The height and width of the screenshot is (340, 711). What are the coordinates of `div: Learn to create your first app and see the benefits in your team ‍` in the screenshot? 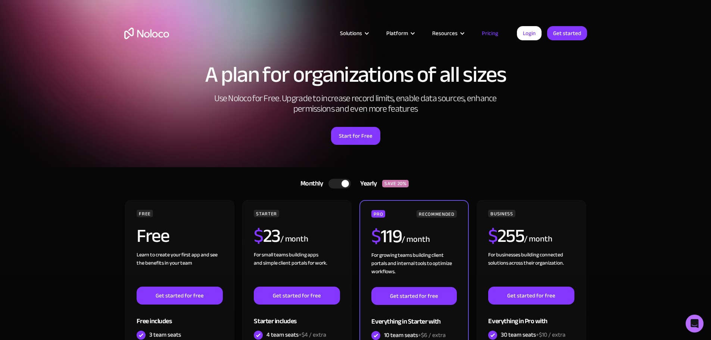 It's located at (179, 269).